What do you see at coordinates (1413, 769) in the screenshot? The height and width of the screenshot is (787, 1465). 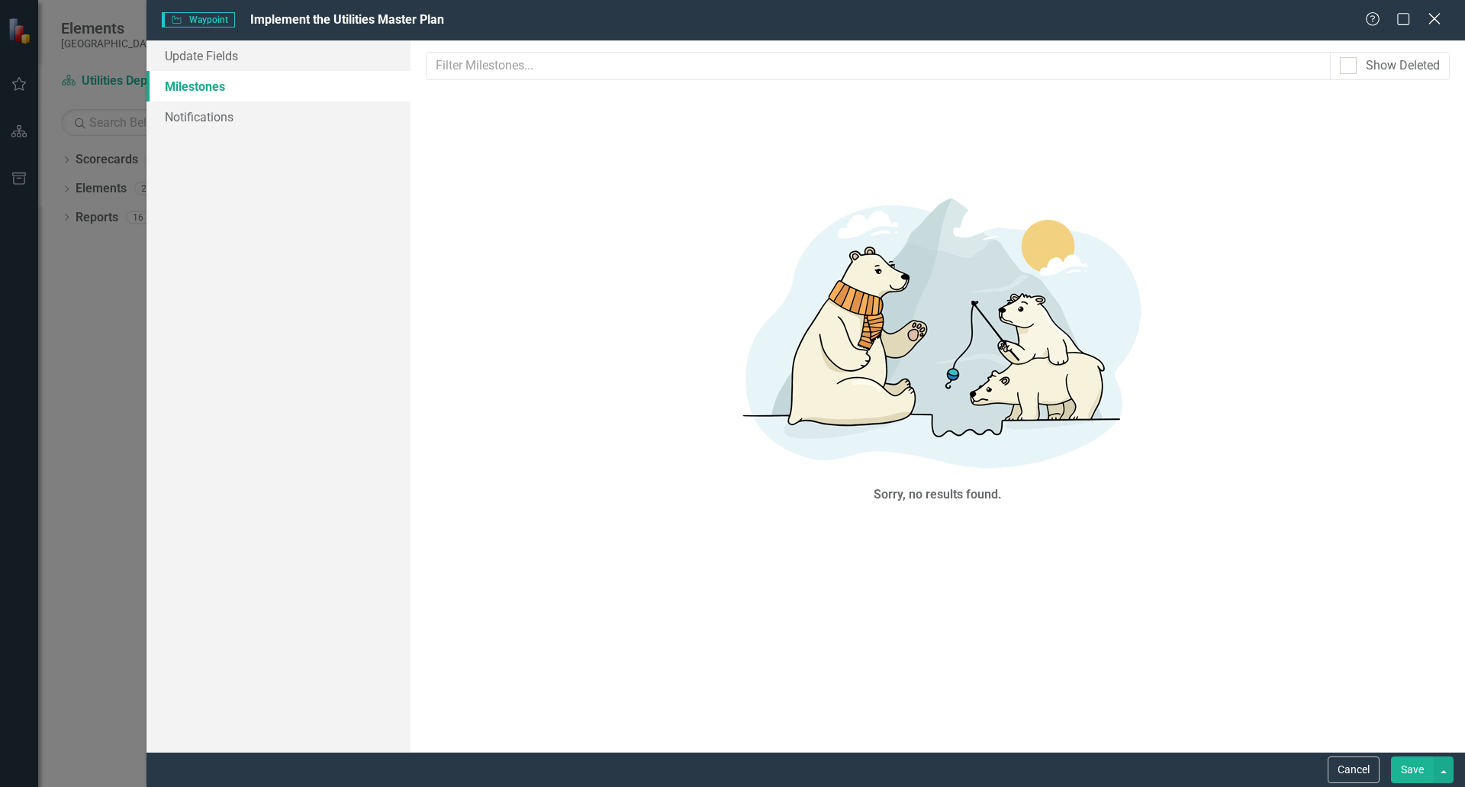 I see `button: Save` at bounding box center [1413, 769].